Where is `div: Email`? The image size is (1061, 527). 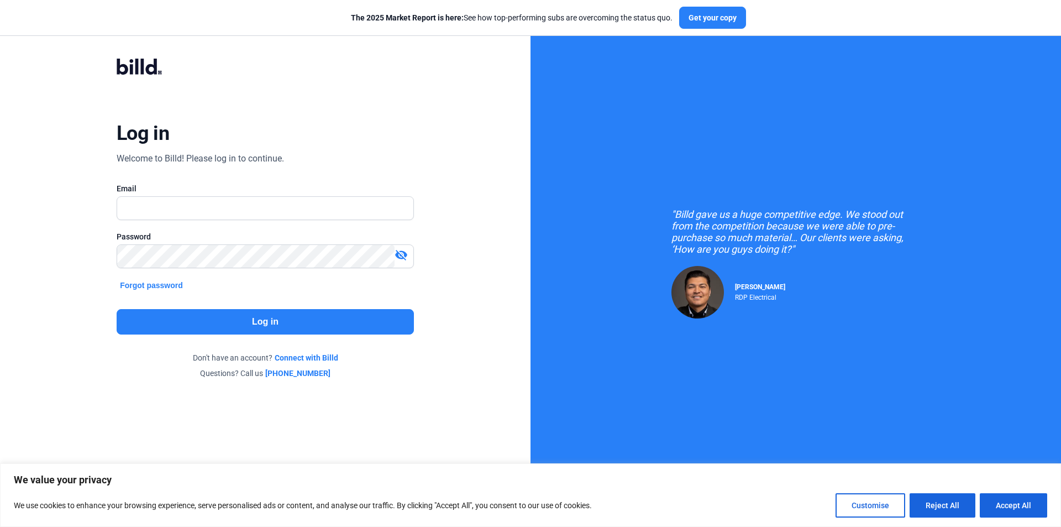 div: Email is located at coordinates (265, 188).